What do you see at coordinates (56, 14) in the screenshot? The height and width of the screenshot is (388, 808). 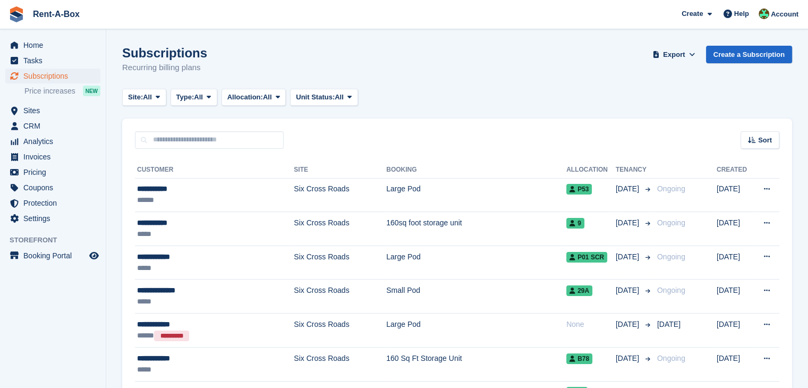 I see `a: Rent-A-Box` at bounding box center [56, 14].